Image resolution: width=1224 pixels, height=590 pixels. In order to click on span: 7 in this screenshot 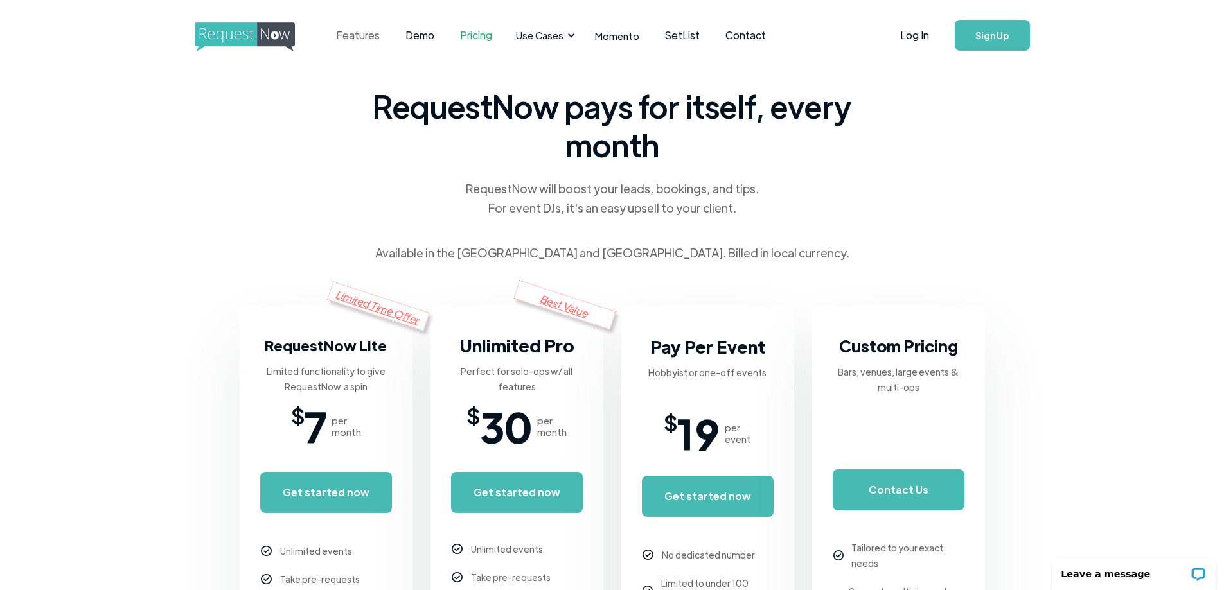, I will do `click(315, 427)`.